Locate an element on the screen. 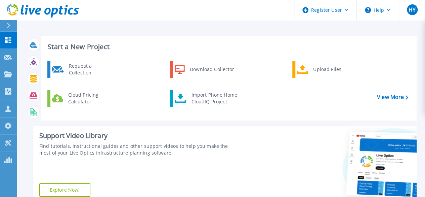 This screenshot has height=197, width=425. div: Request a Collection is located at coordinates (90, 69).